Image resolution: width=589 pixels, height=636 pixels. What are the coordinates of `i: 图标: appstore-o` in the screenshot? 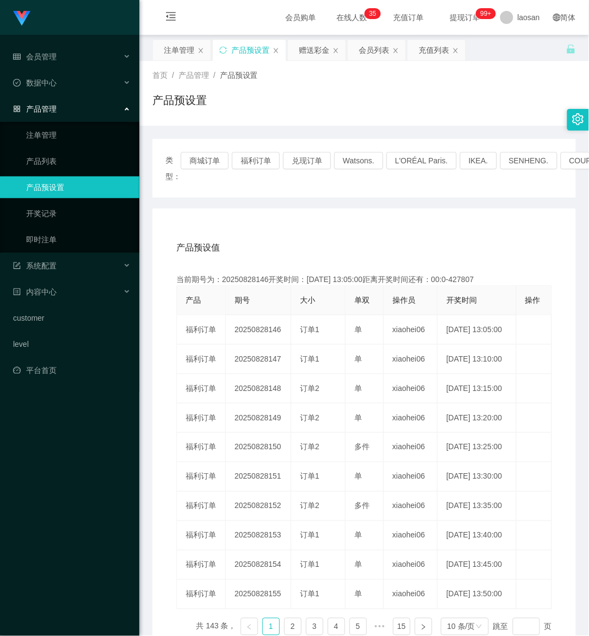 It's located at (17, 109).